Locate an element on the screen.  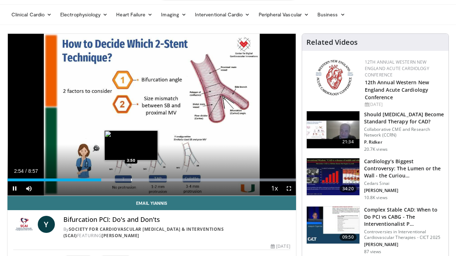
img: 0954f259-7907-4053-a817-32a96463ecc8.png.150x105_q85_autocrop_double_scale_upscale_version-0.2.png is located at coordinates (334, 78).